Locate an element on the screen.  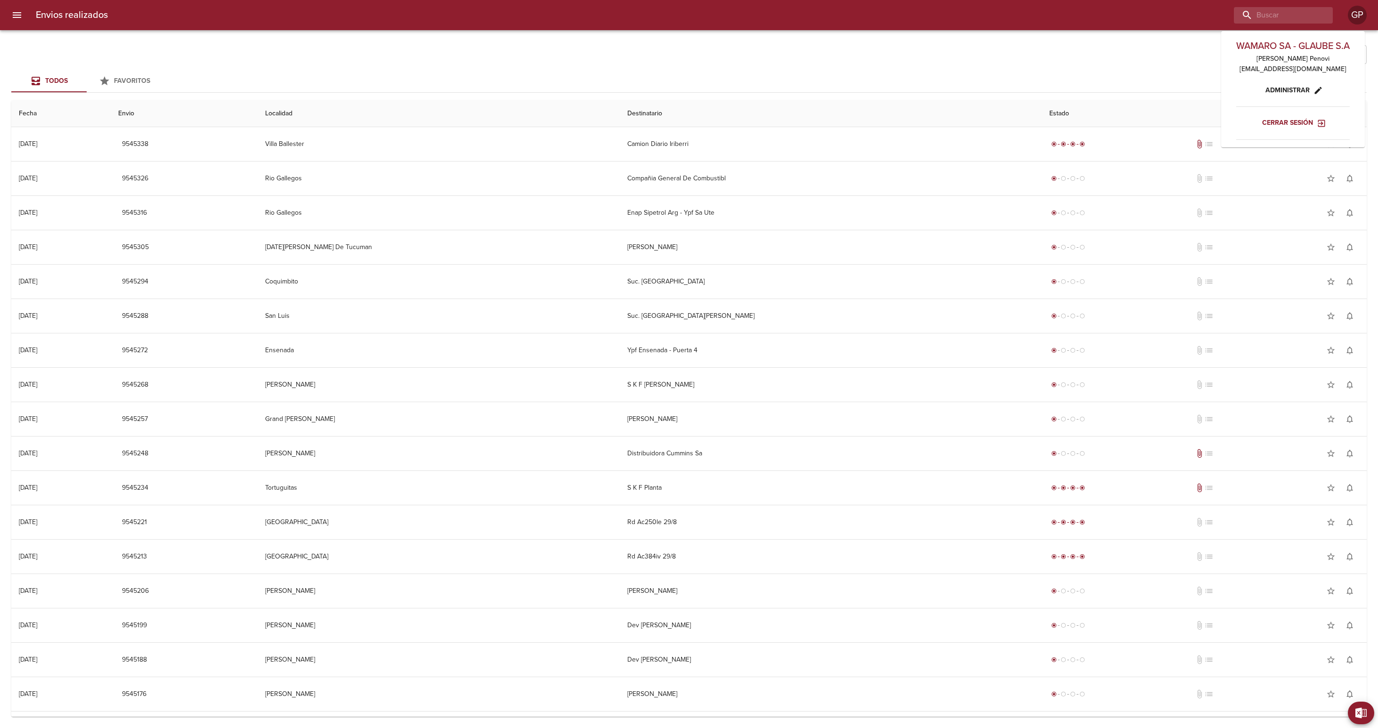
span: 9545176 is located at coordinates (134, 694).